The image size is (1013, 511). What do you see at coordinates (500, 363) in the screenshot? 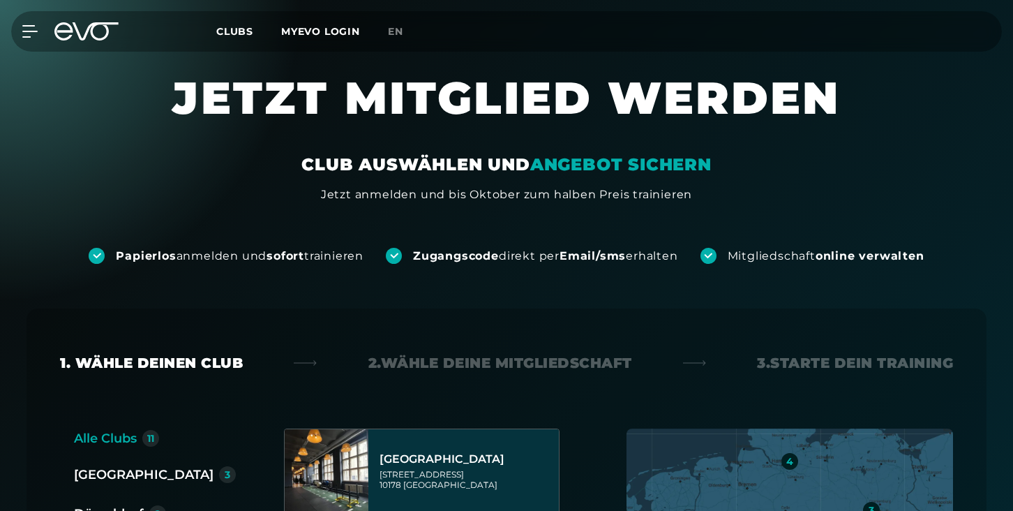
I see `div: 2. Wähle deine Mitgliedschaft` at bounding box center [500, 363].